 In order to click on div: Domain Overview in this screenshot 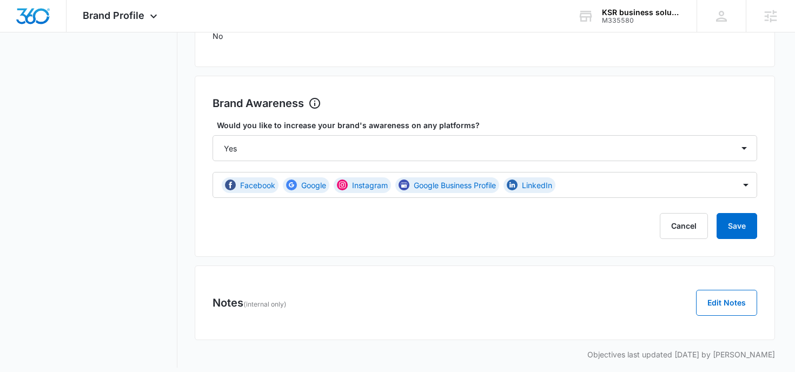, I will do `click(69, 67)`.